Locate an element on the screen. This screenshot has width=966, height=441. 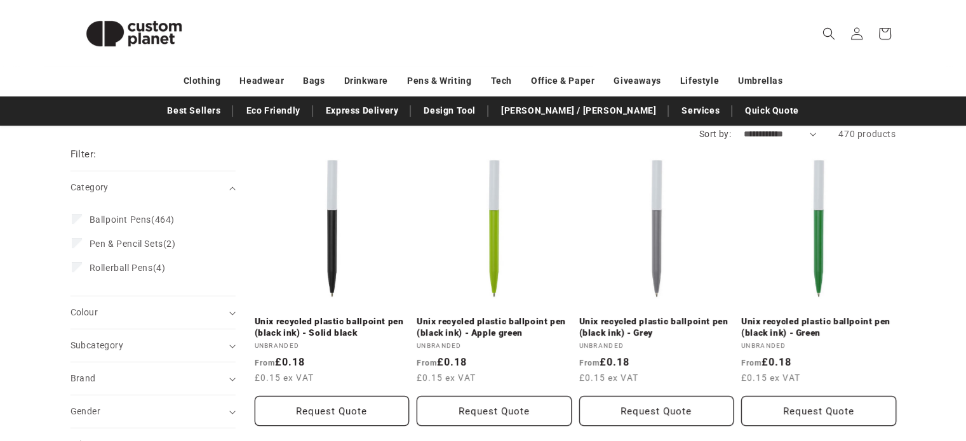
a: Tech is located at coordinates (500, 81).